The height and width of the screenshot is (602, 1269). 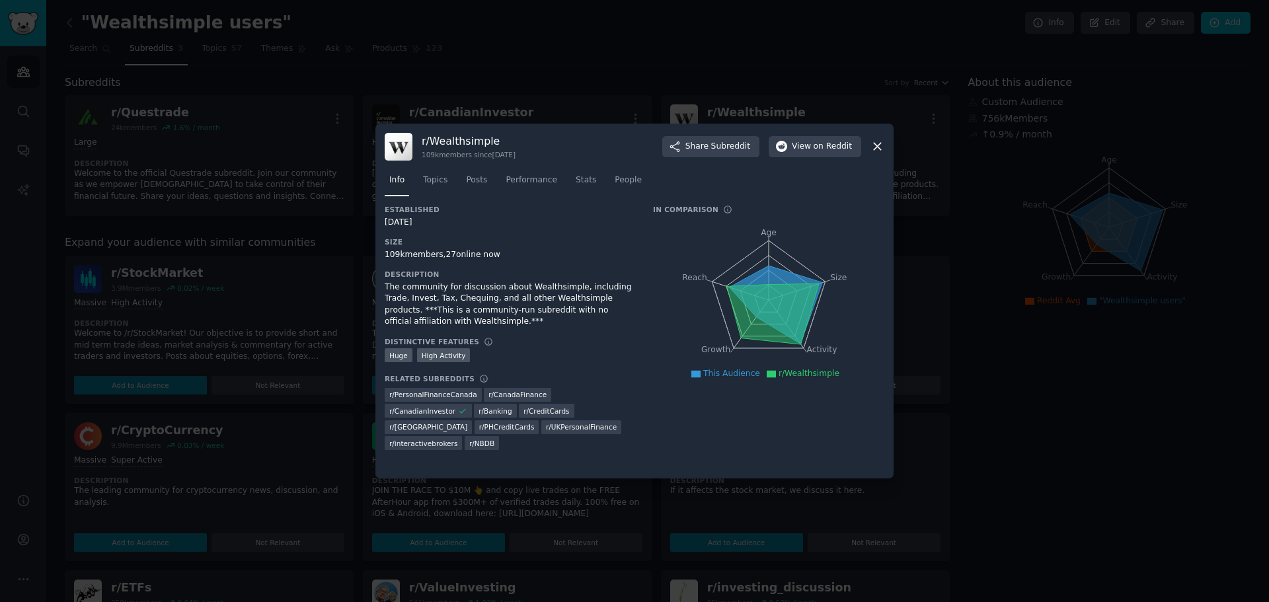 I want to click on span: r/ Banking, so click(x=495, y=411).